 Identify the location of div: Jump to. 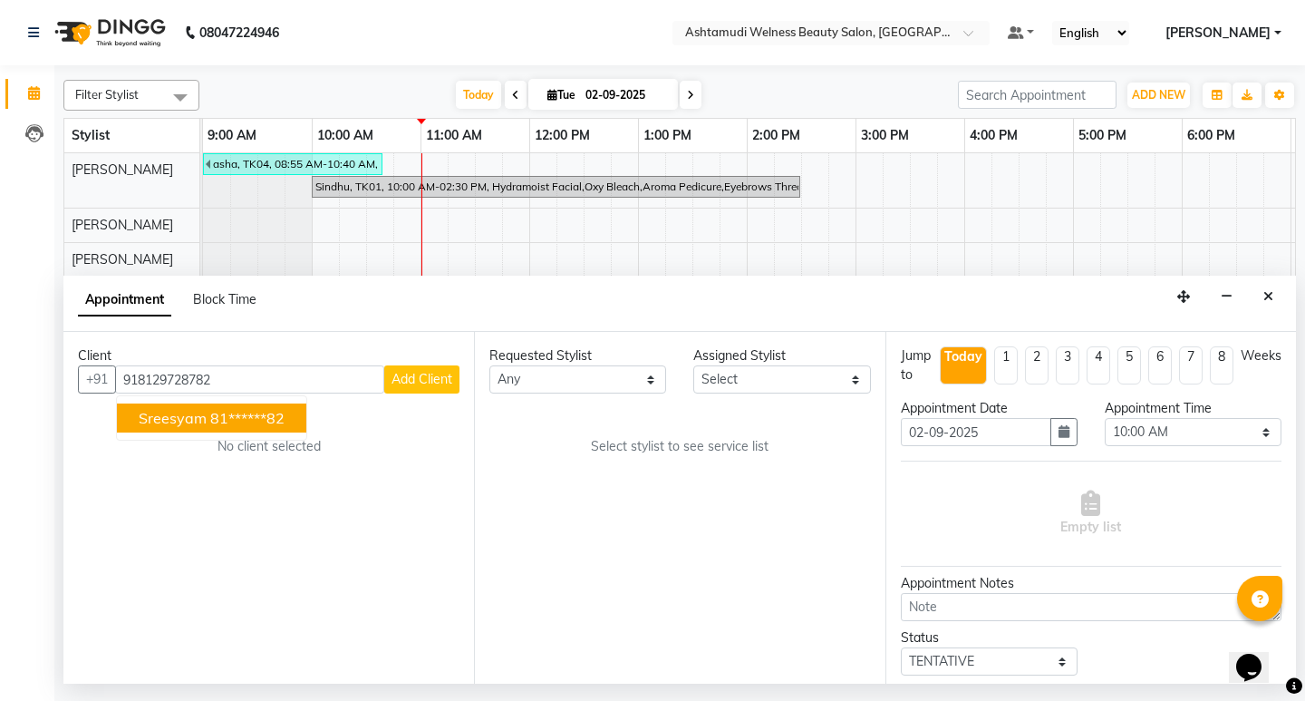
(916, 365).